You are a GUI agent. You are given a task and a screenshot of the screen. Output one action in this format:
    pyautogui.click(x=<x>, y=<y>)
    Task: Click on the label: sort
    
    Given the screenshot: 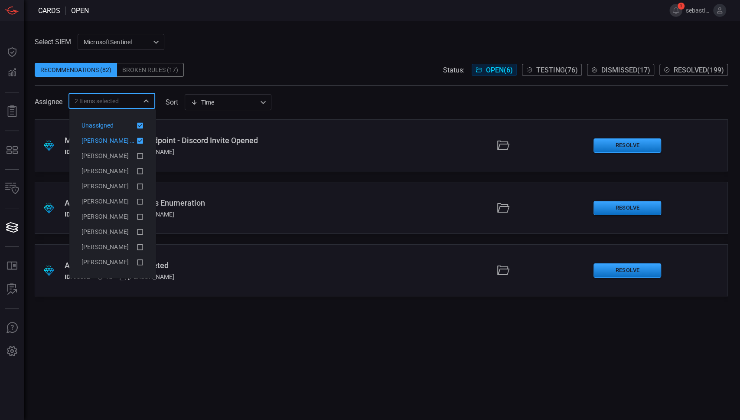 What is the action you would take?
    pyautogui.click(x=172, y=102)
    